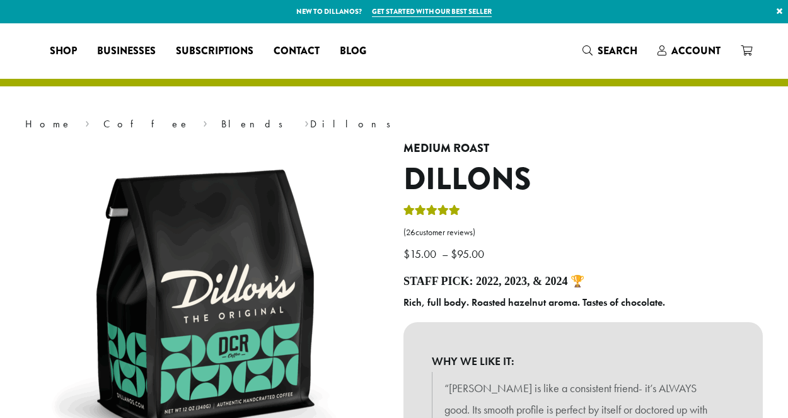 The height and width of the screenshot is (418, 788). What do you see at coordinates (469, 253) in the screenshot?
I see `bdi: 95.00` at bounding box center [469, 253].